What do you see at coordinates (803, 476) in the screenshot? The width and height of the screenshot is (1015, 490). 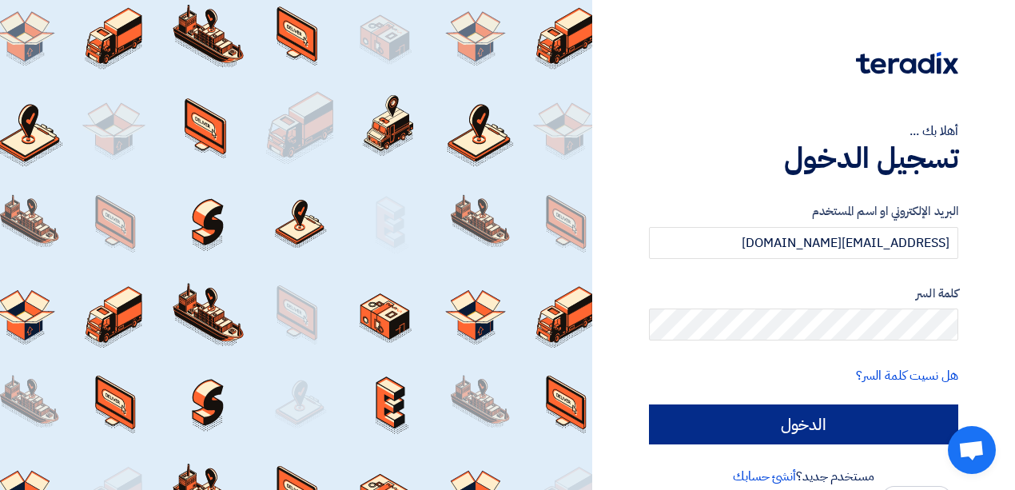 I see `div: مستخدم جديد؟` at bounding box center [803, 476].